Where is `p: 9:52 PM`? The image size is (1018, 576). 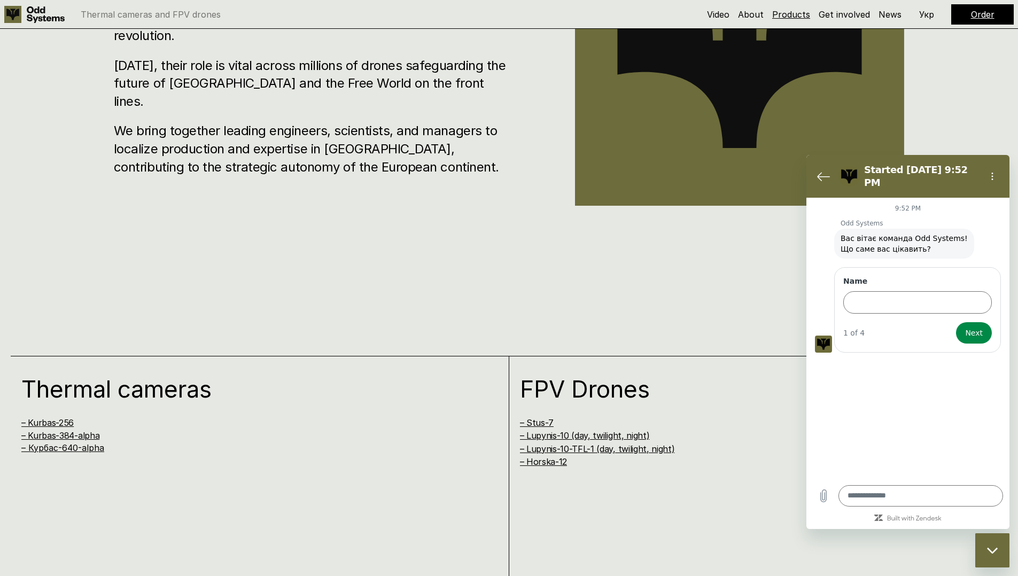 p: 9:52 PM is located at coordinates (102, 53).